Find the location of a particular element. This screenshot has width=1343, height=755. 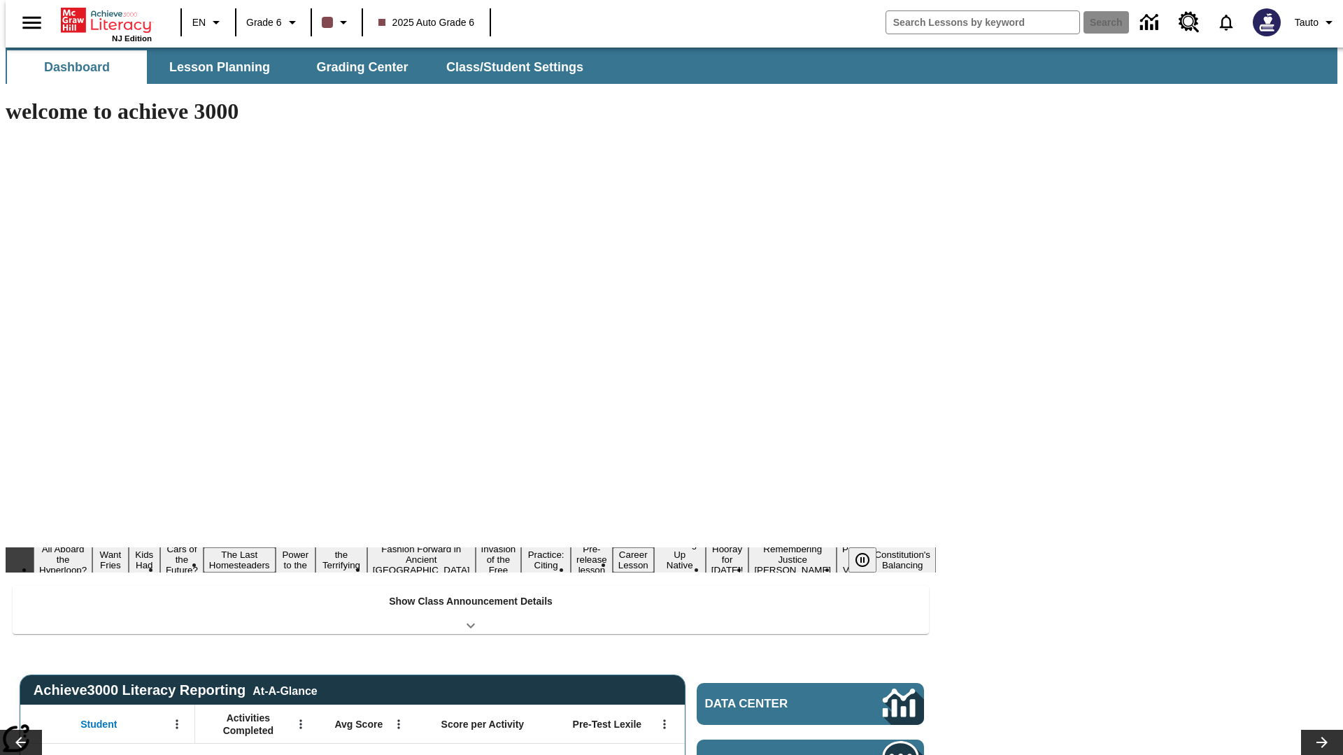

button: Slide 4 Cars of the Future? is located at coordinates (182, 559).